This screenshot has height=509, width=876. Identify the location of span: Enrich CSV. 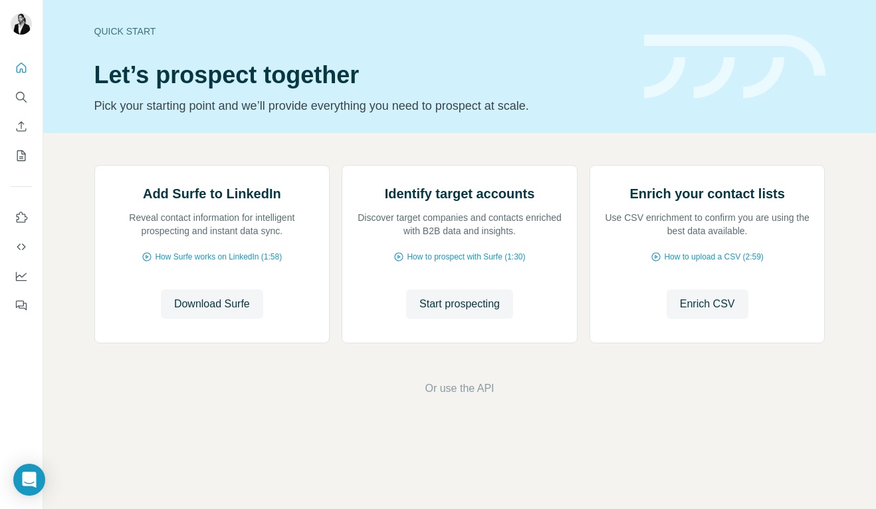
(708, 304).